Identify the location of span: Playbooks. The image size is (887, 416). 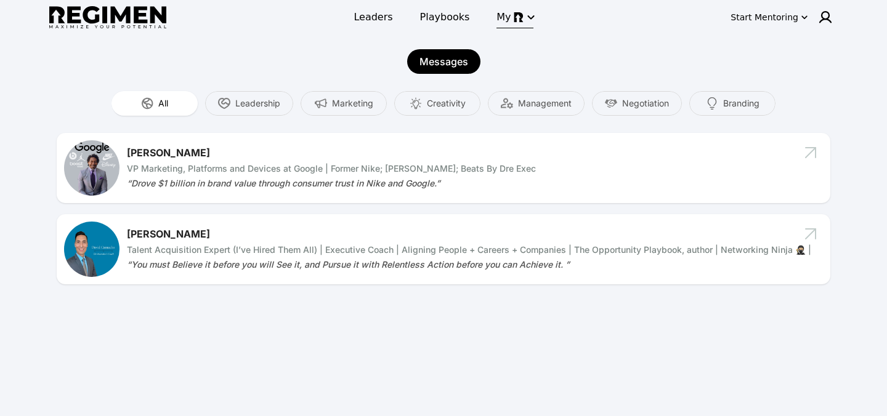
(445, 17).